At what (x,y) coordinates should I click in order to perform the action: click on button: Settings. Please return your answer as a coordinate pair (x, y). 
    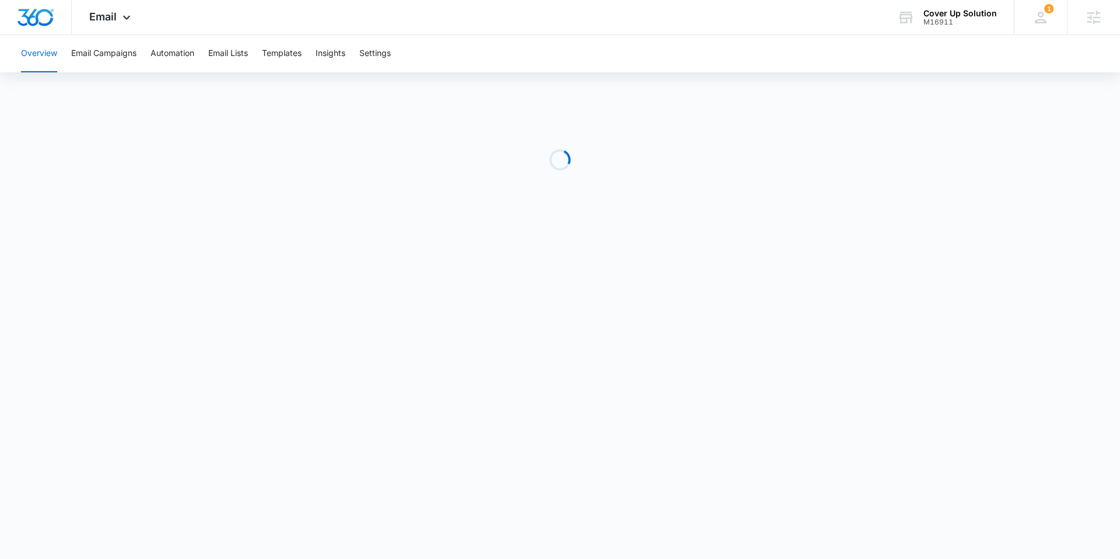
    Looking at the image, I should click on (375, 54).